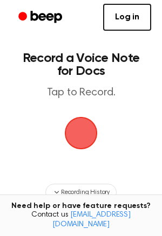 The width and height of the screenshot is (162, 236). I want to click on button: Beep Logo, so click(81, 133).